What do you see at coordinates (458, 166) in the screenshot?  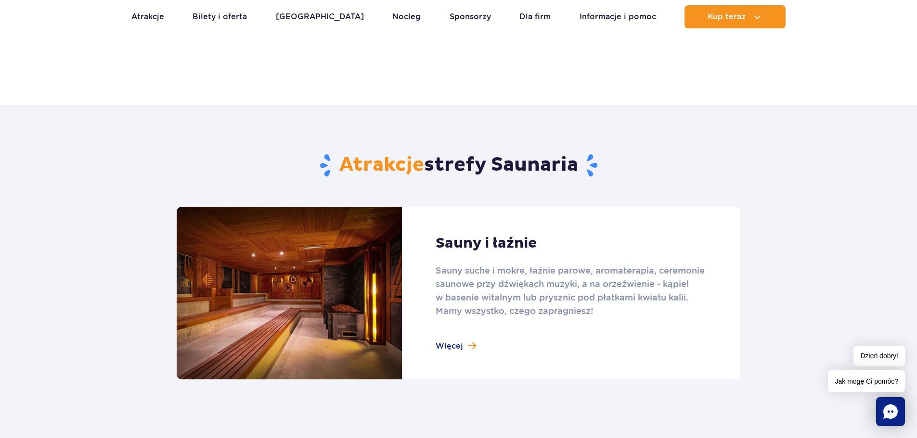 I see `h2: strefy Saunaria` at bounding box center [458, 166].